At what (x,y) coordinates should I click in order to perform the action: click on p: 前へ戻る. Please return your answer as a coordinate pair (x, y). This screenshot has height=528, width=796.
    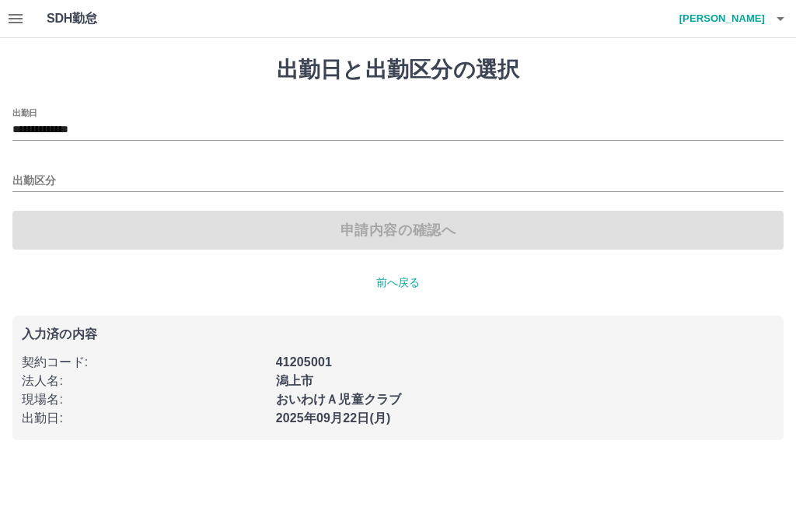
    Looking at the image, I should click on (398, 282).